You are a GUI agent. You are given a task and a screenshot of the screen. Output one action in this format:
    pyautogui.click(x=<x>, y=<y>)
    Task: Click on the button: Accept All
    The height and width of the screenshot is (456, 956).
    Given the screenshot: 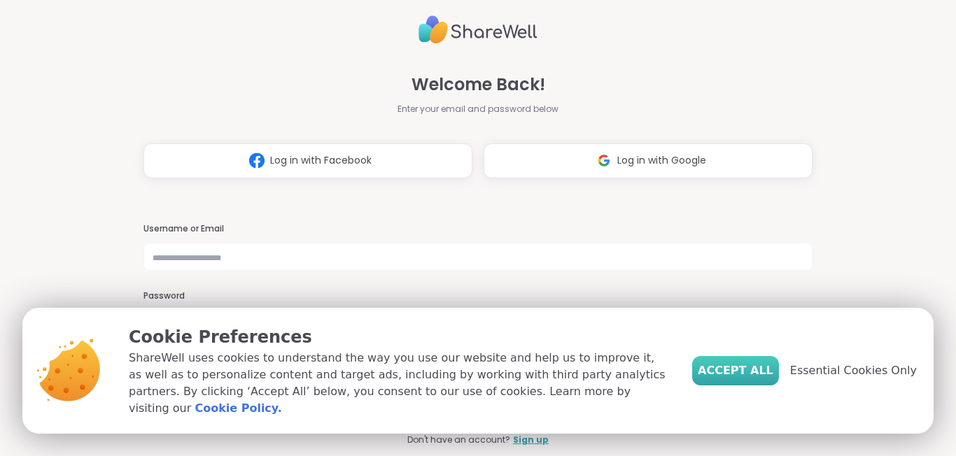 What is the action you would take?
    pyautogui.click(x=735, y=371)
    